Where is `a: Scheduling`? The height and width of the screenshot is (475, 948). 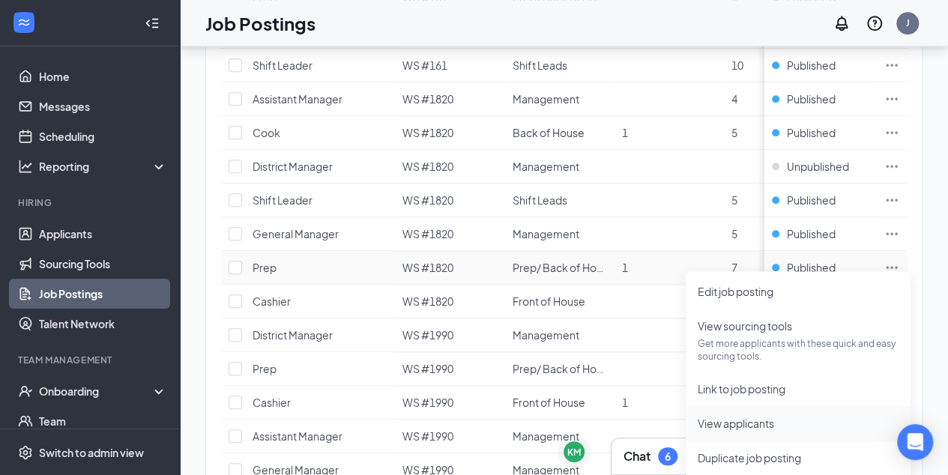
a: Scheduling is located at coordinates (103, 136).